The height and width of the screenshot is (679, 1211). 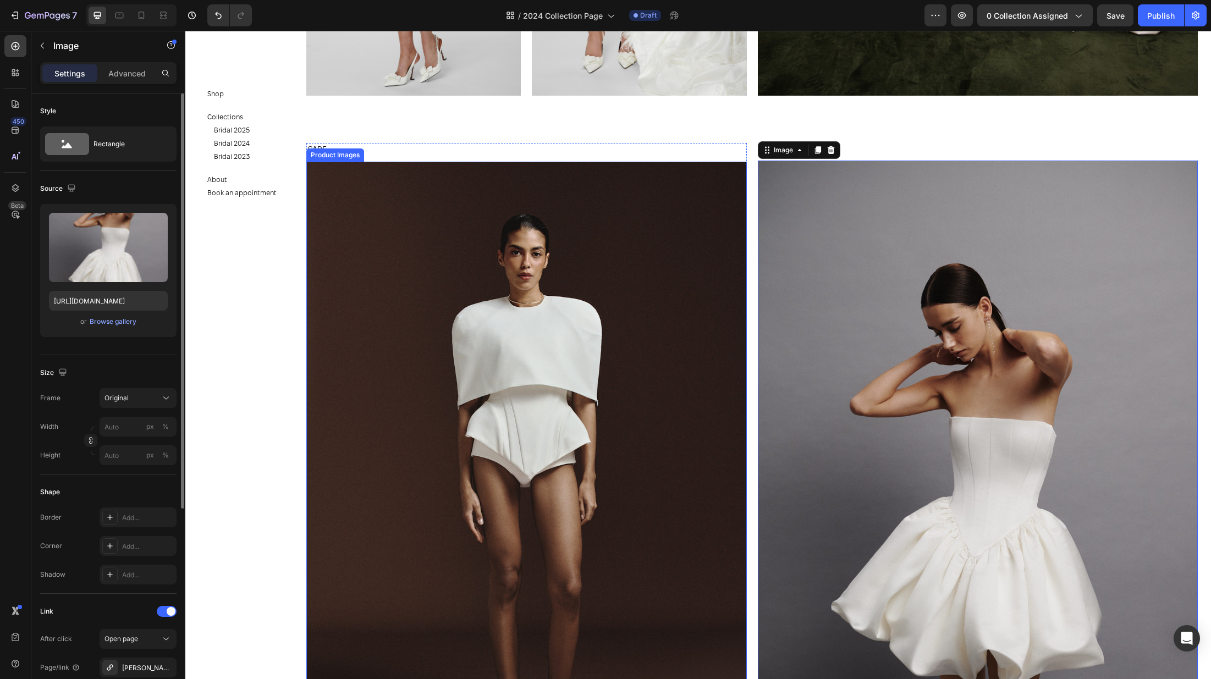 What do you see at coordinates (138, 398) in the screenshot?
I see `button: Original` at bounding box center [138, 398].